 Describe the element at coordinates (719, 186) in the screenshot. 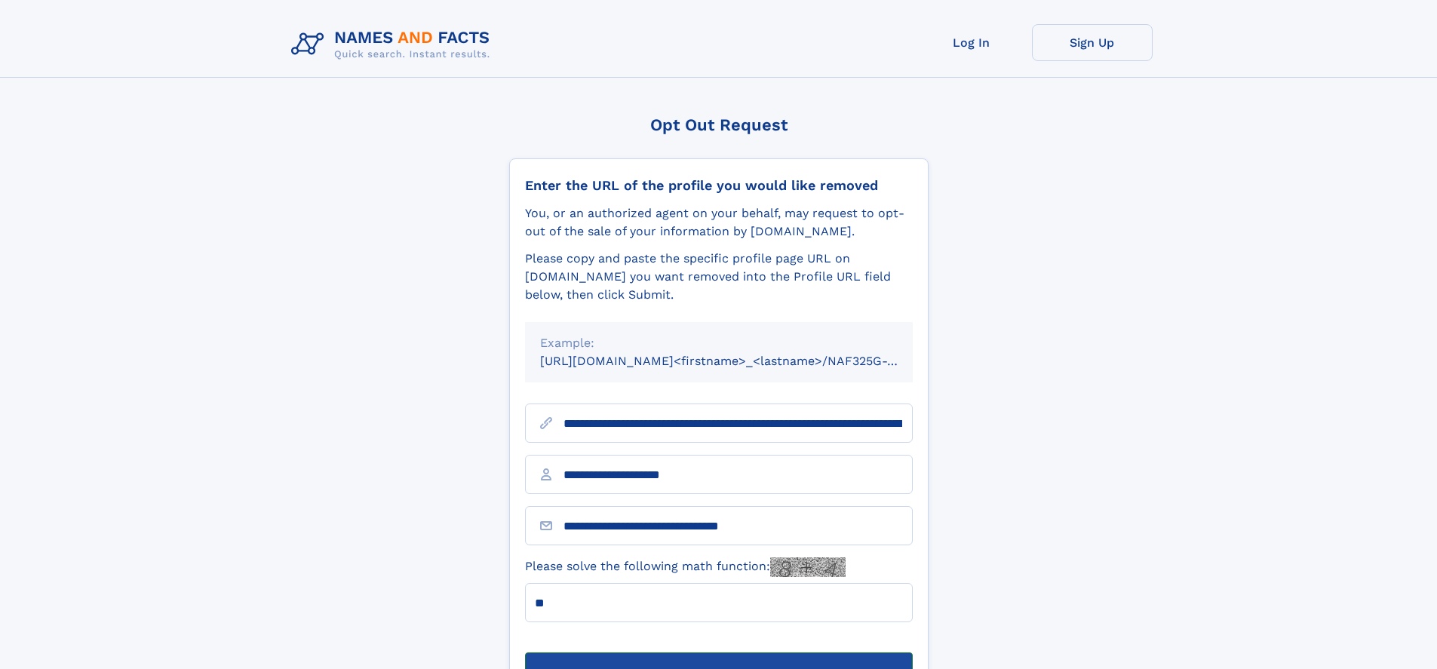

I see `div: Enter the URL of the profile you would like removed` at that location.